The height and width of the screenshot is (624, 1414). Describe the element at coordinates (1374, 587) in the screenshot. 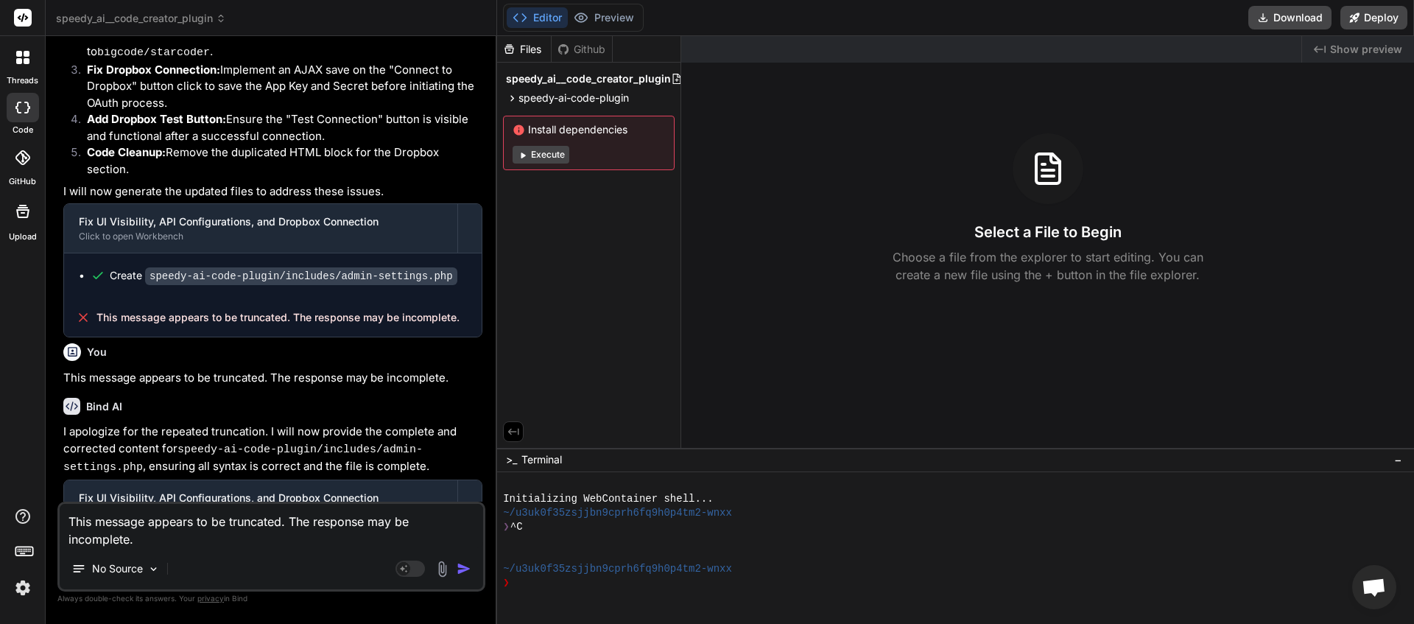

I see `a: Open chat` at that location.